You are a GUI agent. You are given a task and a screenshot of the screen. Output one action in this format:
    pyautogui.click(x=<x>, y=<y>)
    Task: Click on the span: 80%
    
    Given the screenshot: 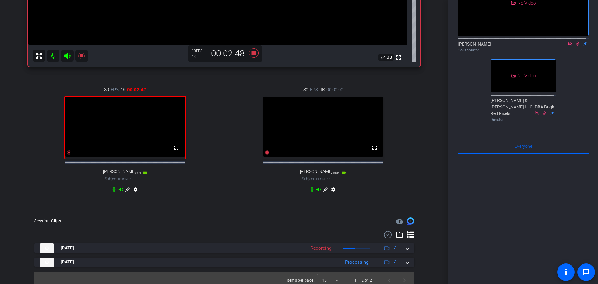 What is the action you would take?
    pyautogui.click(x=138, y=173)
    